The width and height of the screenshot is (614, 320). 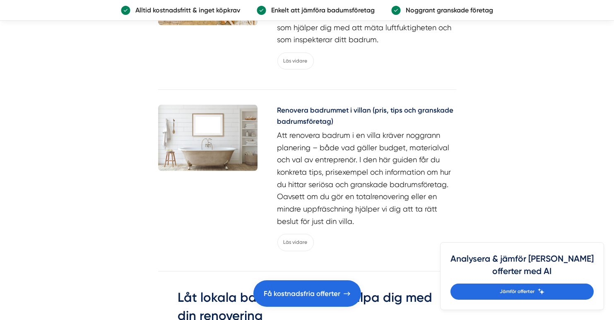 What do you see at coordinates (367, 179) in the screenshot?
I see `p: Att renovera badrum i en villa kräver noggrann planering – både vad gäller budget, materialval oc...` at bounding box center [367, 179].